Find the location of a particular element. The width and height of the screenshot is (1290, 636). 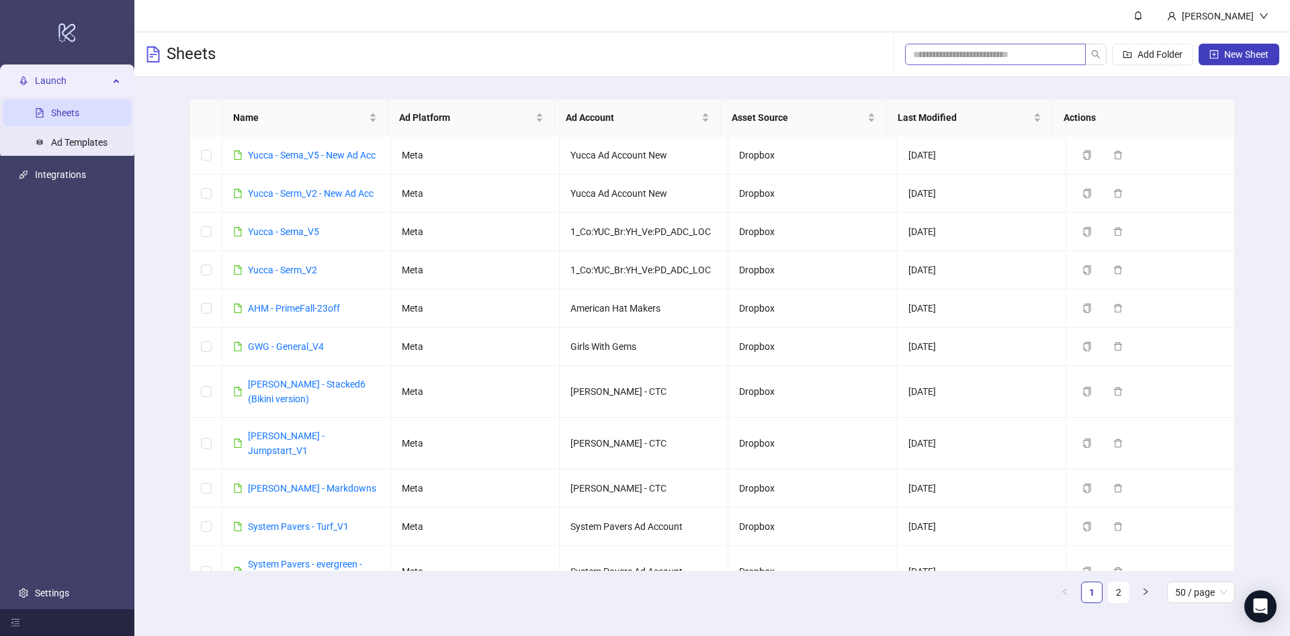

th: Ad Account is located at coordinates (638, 118).